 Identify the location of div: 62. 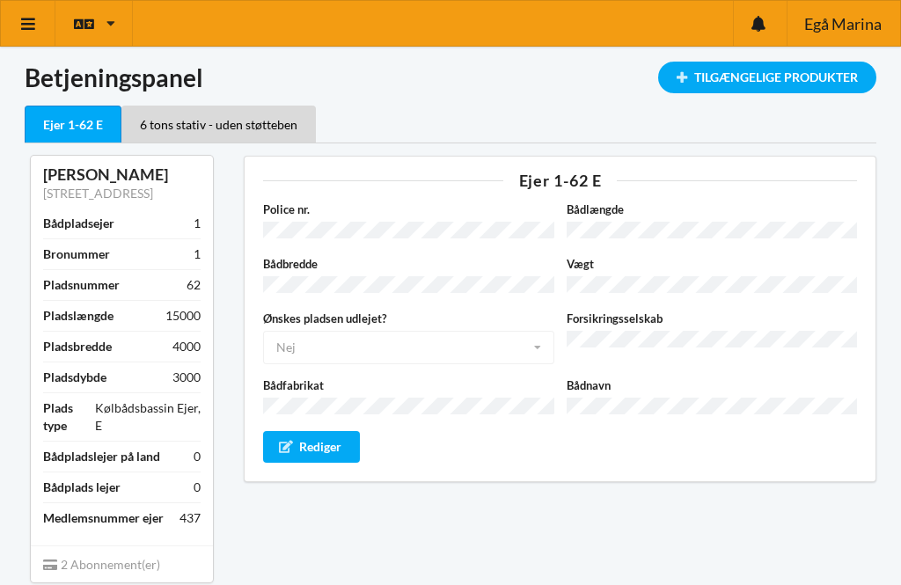
(194, 285).